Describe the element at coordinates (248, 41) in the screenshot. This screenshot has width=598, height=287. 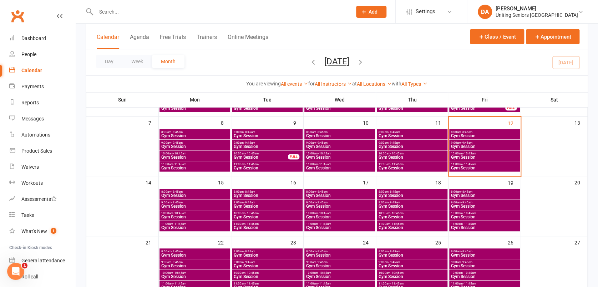
I see `button: Online Meetings` at that location.